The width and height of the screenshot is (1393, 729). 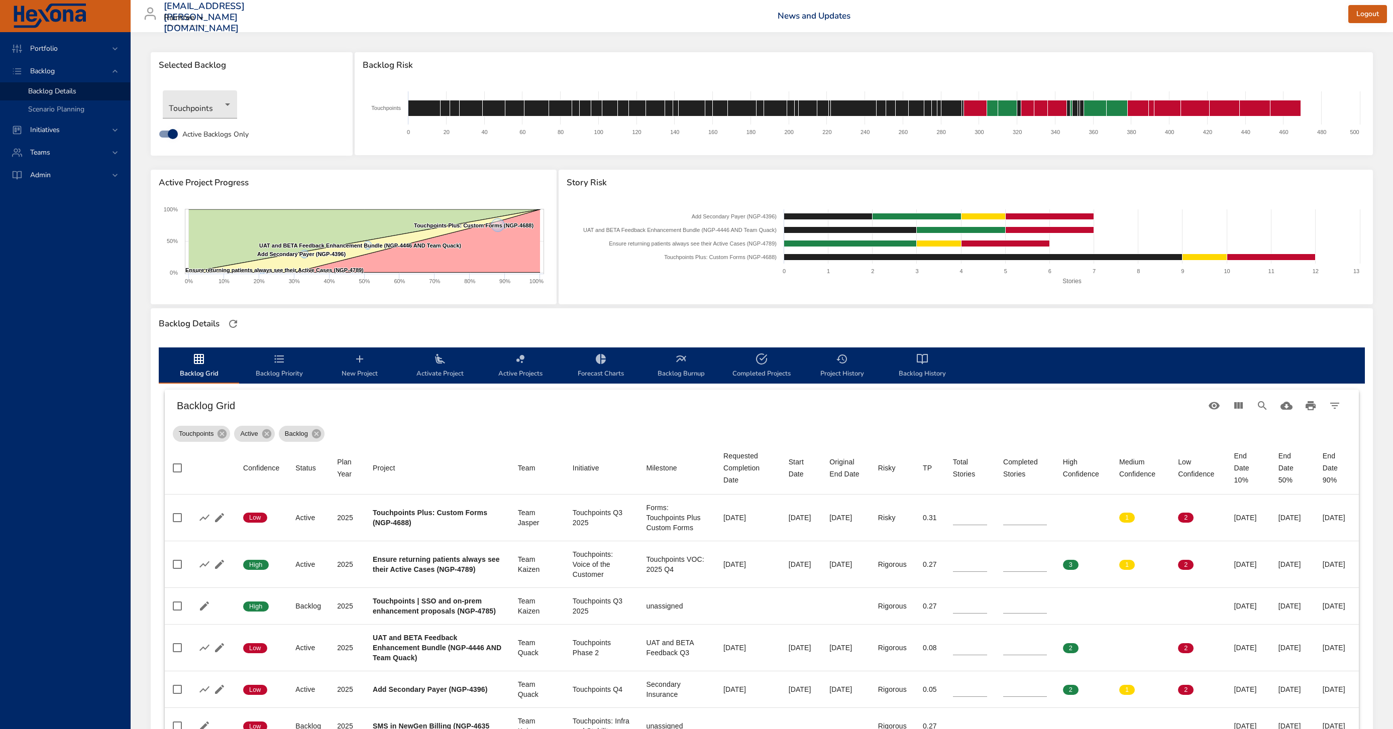 What do you see at coordinates (360, 366) in the screenshot?
I see `span: New Project` at bounding box center [360, 366].